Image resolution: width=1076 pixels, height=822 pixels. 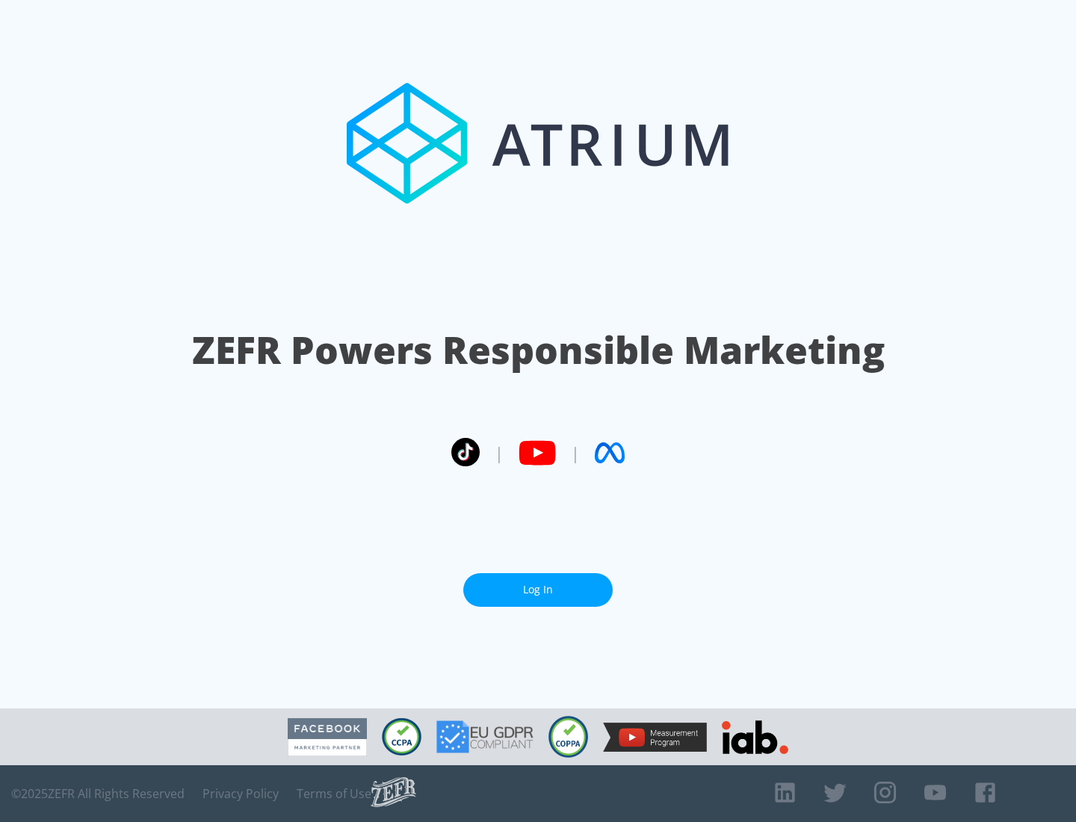 I want to click on a: Privacy Policy, so click(x=241, y=793).